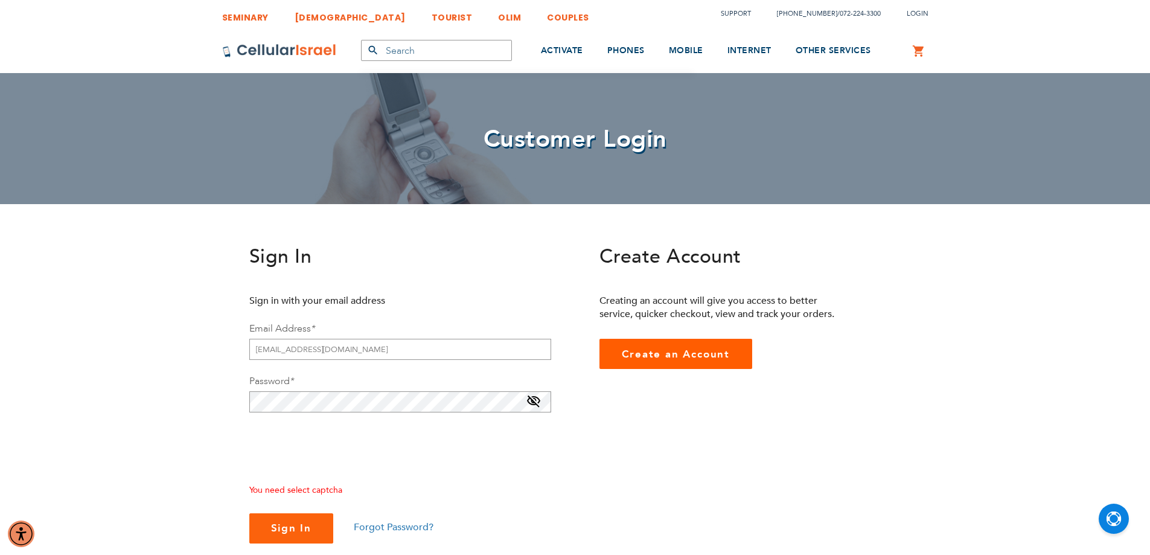 This screenshot has height=555, width=1150. What do you see at coordinates (272, 381) in the screenshot?
I see `label: Password` at bounding box center [272, 381].